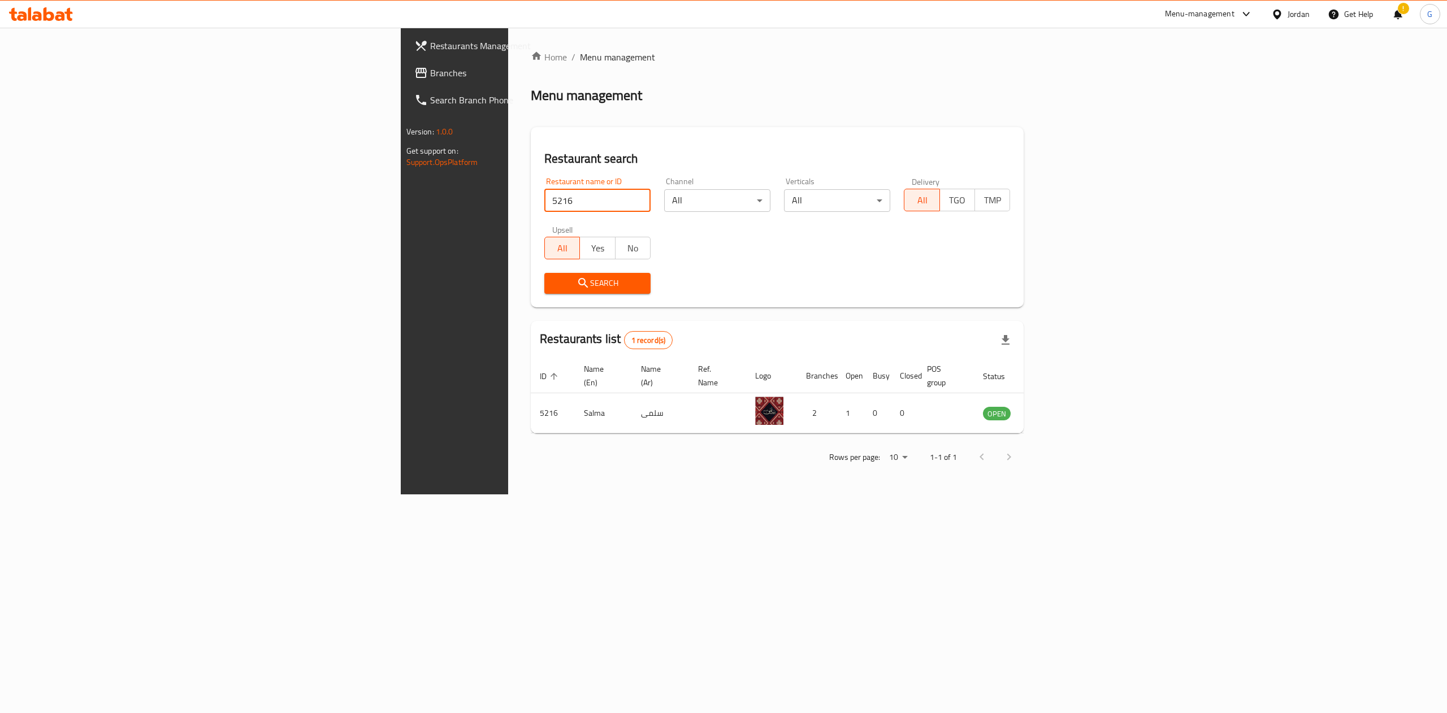 This screenshot has width=1447, height=713. Describe the element at coordinates (777, 57) in the screenshot. I see `nav: breadcrumb` at that location.